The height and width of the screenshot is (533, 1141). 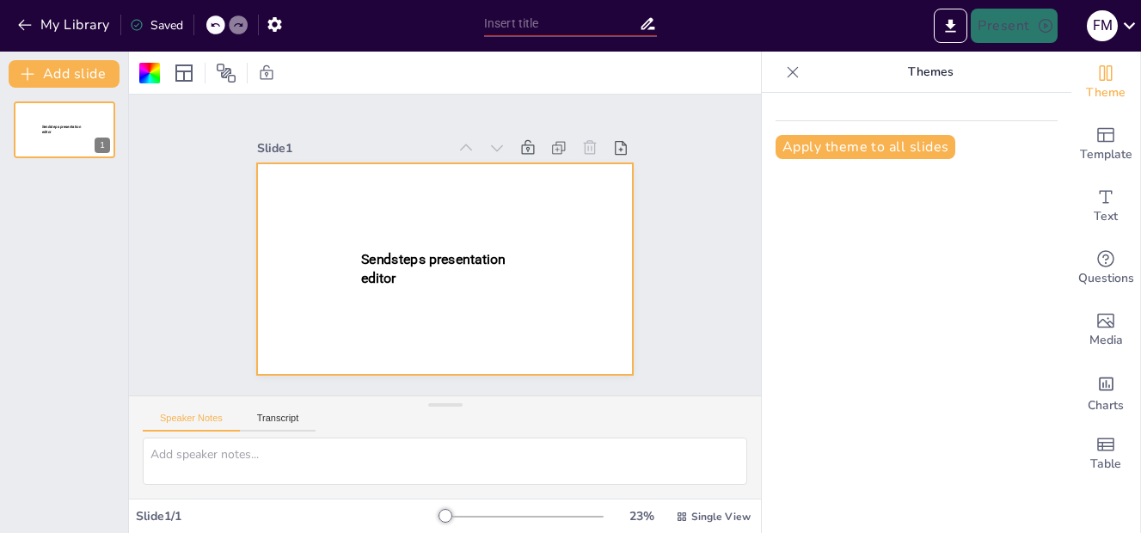 I want to click on div: Sendsteps presentation editor1, so click(x=64, y=130).